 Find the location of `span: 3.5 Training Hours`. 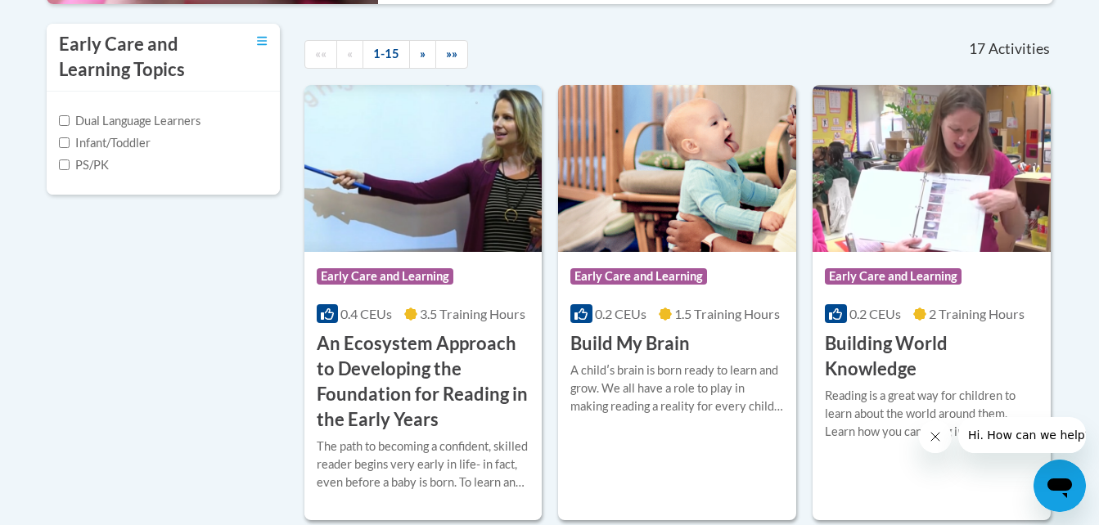

span: 3.5 Training Hours is located at coordinates (472, 313).